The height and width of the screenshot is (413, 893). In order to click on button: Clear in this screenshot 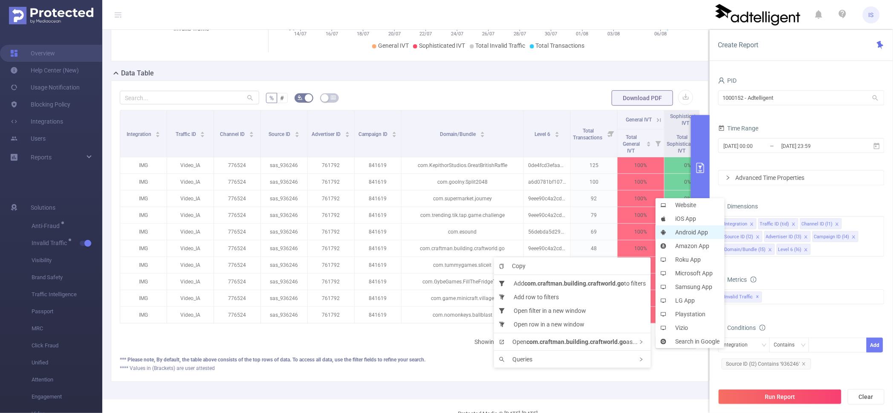, I will do `click(866, 397)`.